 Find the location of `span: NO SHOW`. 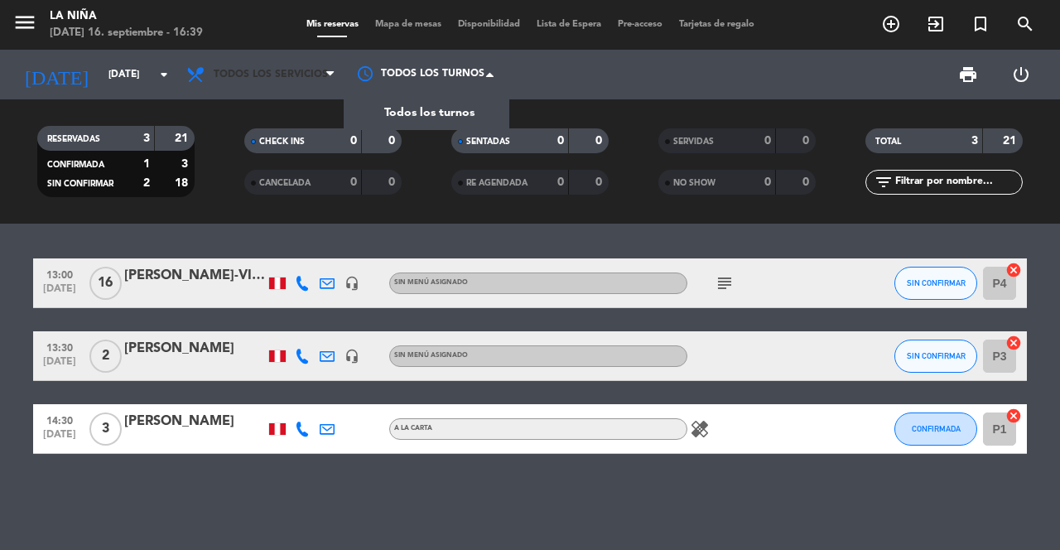

span: NO SHOW is located at coordinates (694, 183).